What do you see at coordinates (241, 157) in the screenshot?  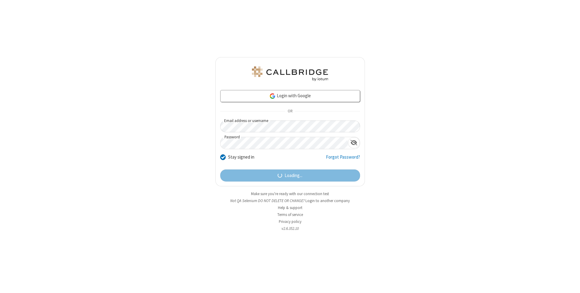 I see `label: Stay signed in` at bounding box center [241, 157].